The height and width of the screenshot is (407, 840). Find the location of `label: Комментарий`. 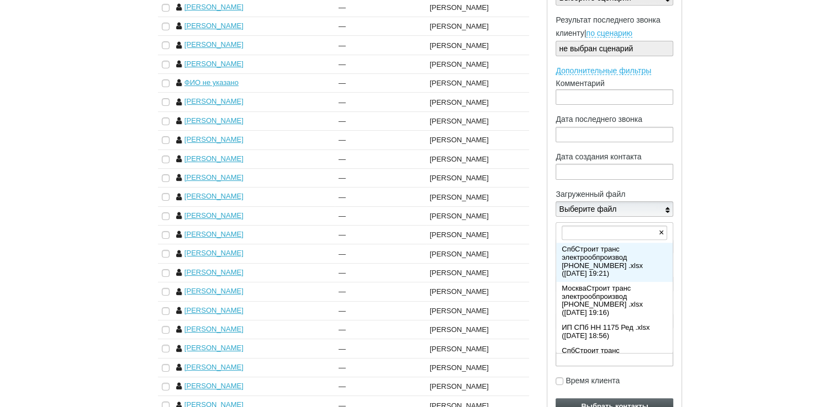

label: Комментарий is located at coordinates (614, 91).